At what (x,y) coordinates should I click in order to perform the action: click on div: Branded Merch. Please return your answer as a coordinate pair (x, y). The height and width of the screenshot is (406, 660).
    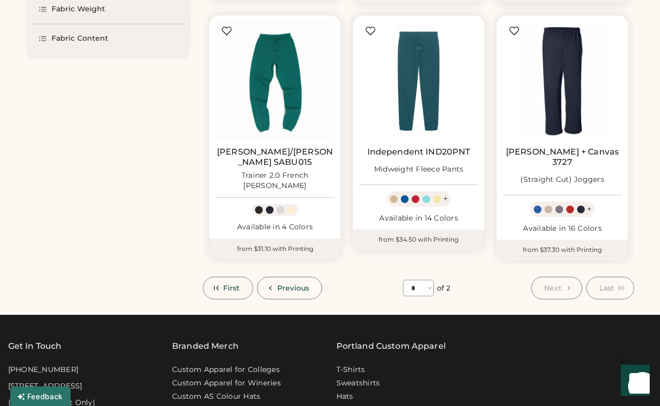
    Looking at the image, I should click on (205, 346).